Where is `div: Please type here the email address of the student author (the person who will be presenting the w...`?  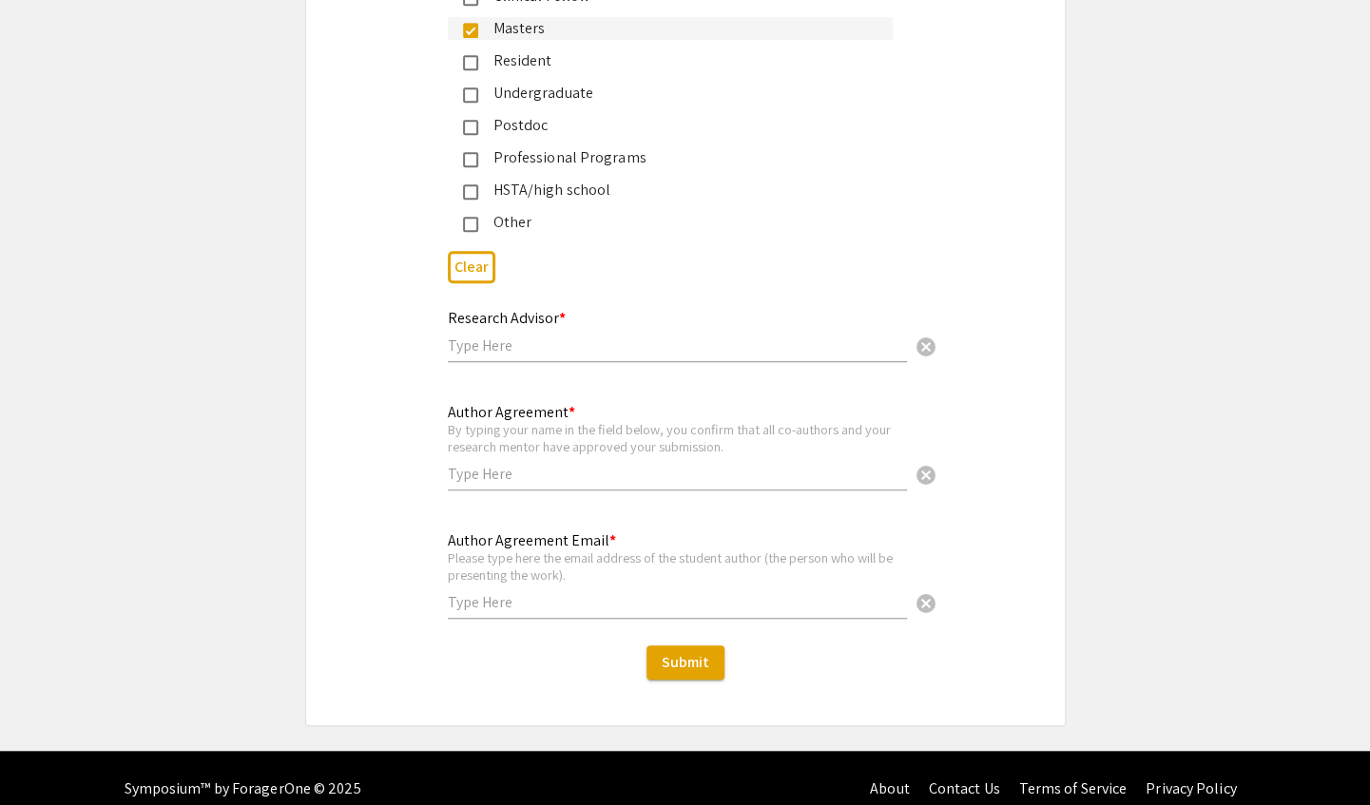
div: Please type here the email address of the student author (the person who will be presenting the w... is located at coordinates (677, 566).